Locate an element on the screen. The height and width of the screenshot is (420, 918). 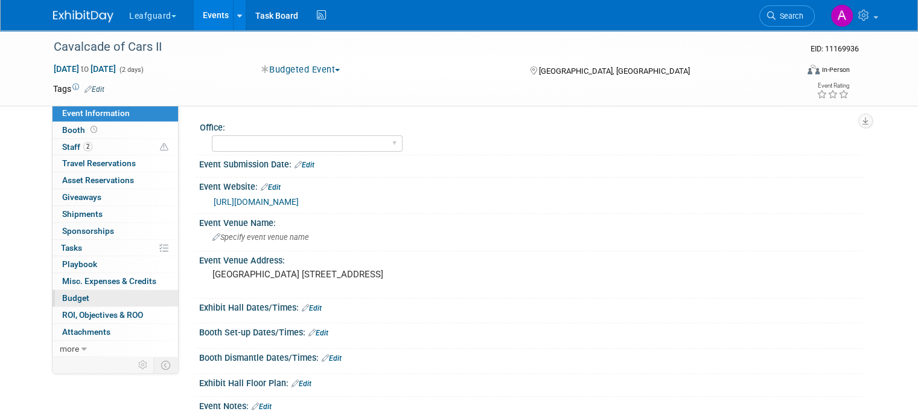
div: Office: is located at coordinates (530, 126).